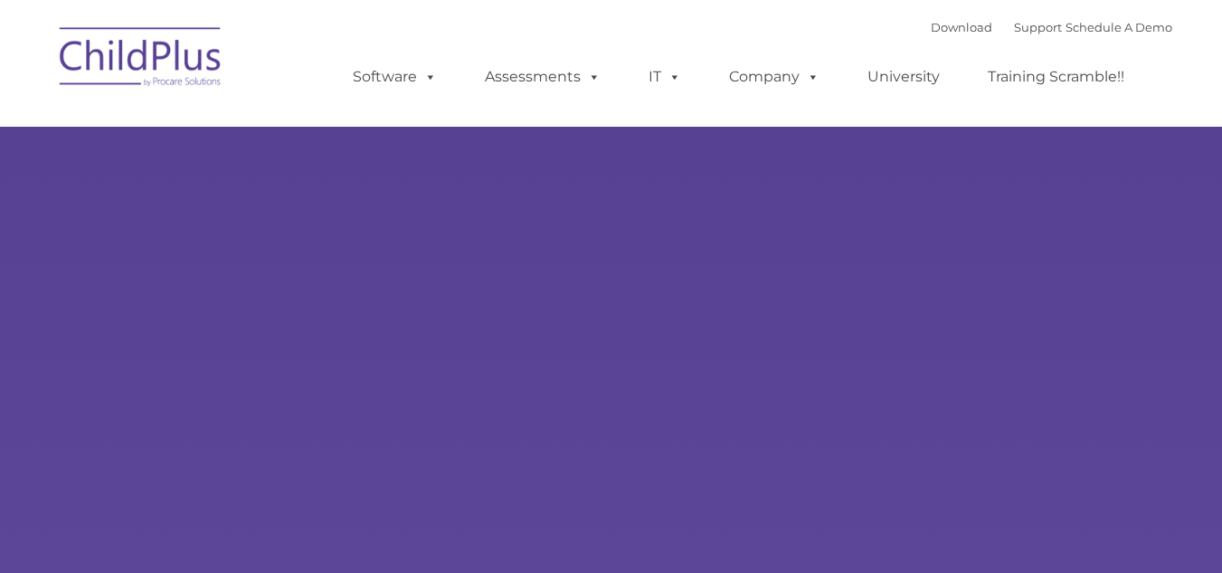 This screenshot has width=1222, height=573. What do you see at coordinates (1038, 27) in the screenshot?
I see `a: Support` at bounding box center [1038, 27].